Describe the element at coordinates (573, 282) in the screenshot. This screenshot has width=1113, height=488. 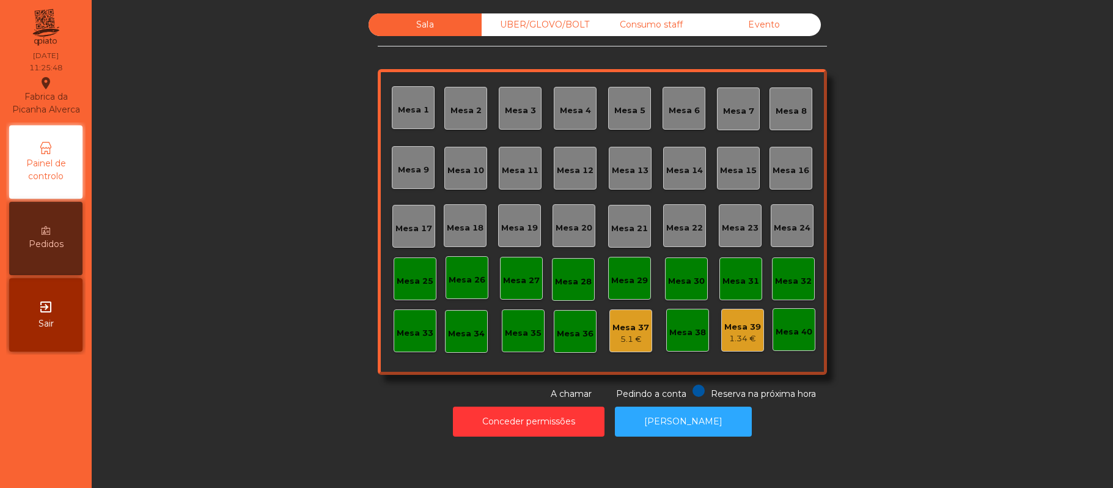
I see `div: Mesa 28` at that location.